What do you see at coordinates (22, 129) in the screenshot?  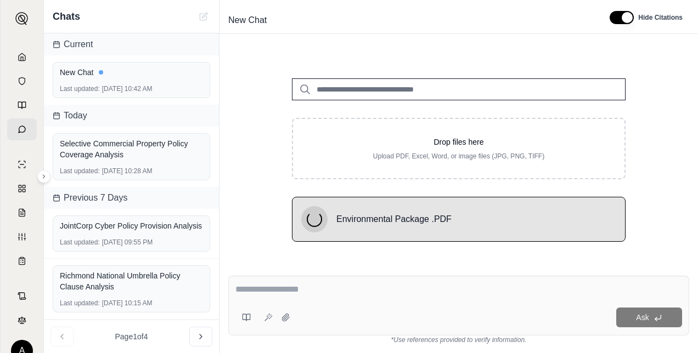 I see `a: Chat` at bounding box center [22, 129].